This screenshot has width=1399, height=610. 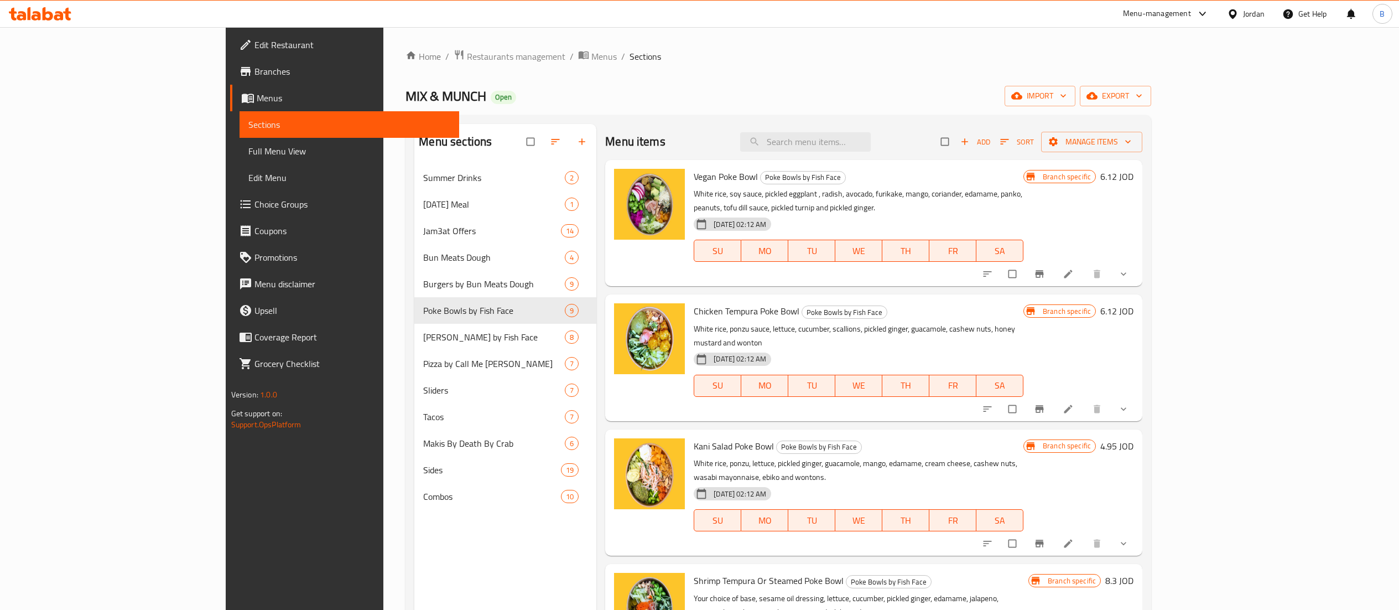 I want to click on div: Jordan, so click(x=1253, y=14).